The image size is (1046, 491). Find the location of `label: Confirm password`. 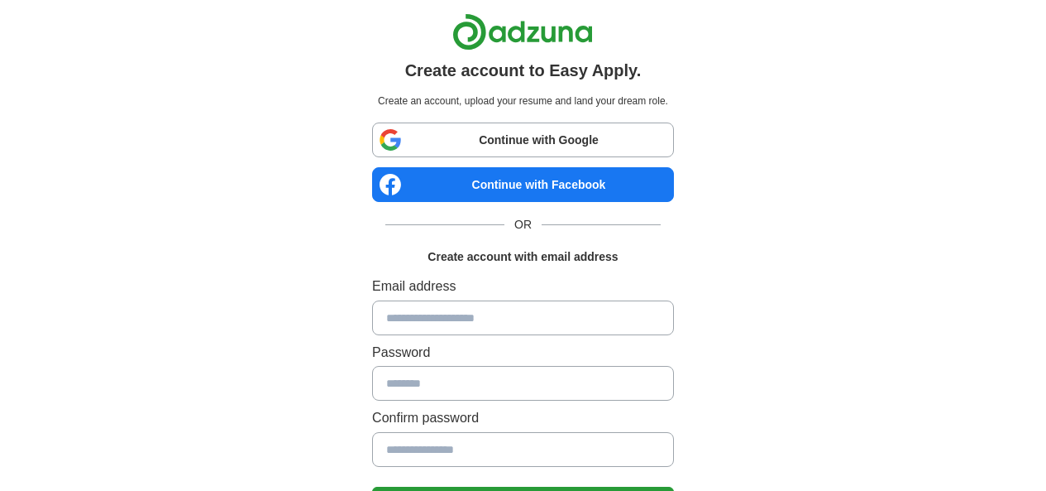

label: Confirm password is located at coordinates (523, 418).